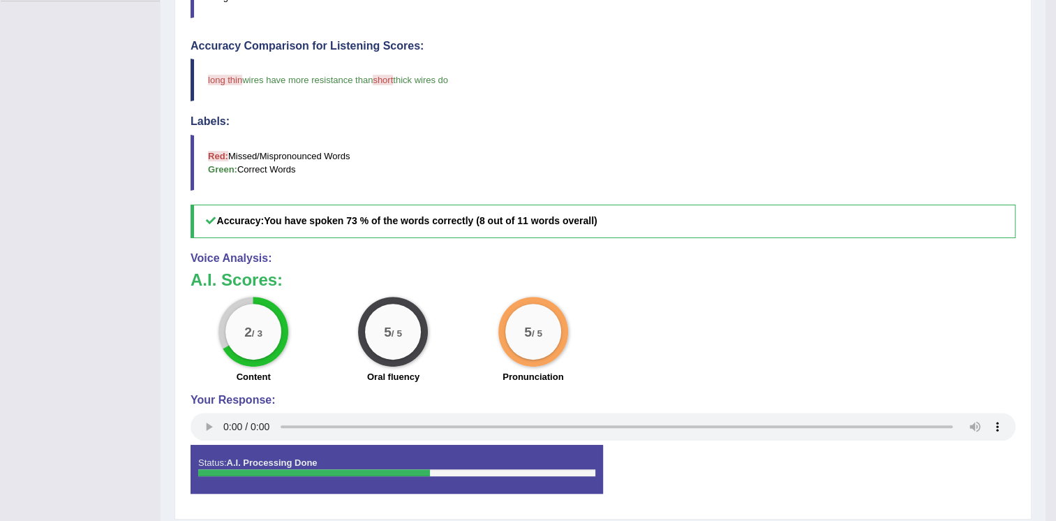 The image size is (1056, 521). What do you see at coordinates (248, 331) in the screenshot?
I see `big: 2` at bounding box center [248, 331].